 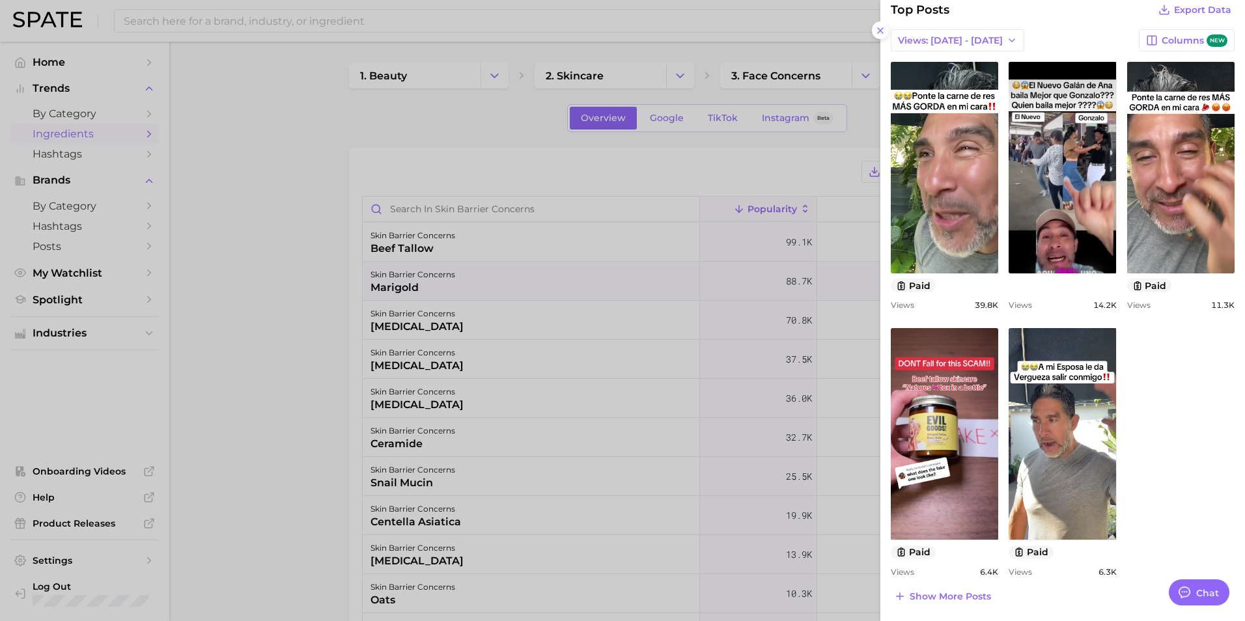 I want to click on span: 39.8k, so click(x=986, y=305).